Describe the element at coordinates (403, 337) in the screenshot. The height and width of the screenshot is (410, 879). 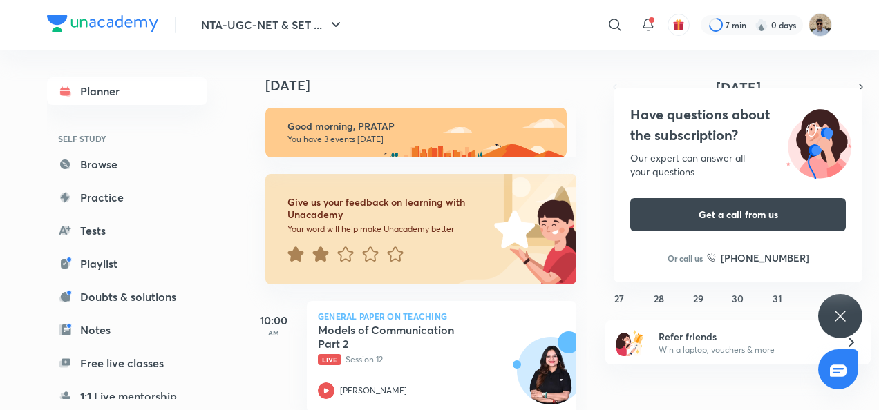
I see `h5: Models of Communication Part 2` at that location.